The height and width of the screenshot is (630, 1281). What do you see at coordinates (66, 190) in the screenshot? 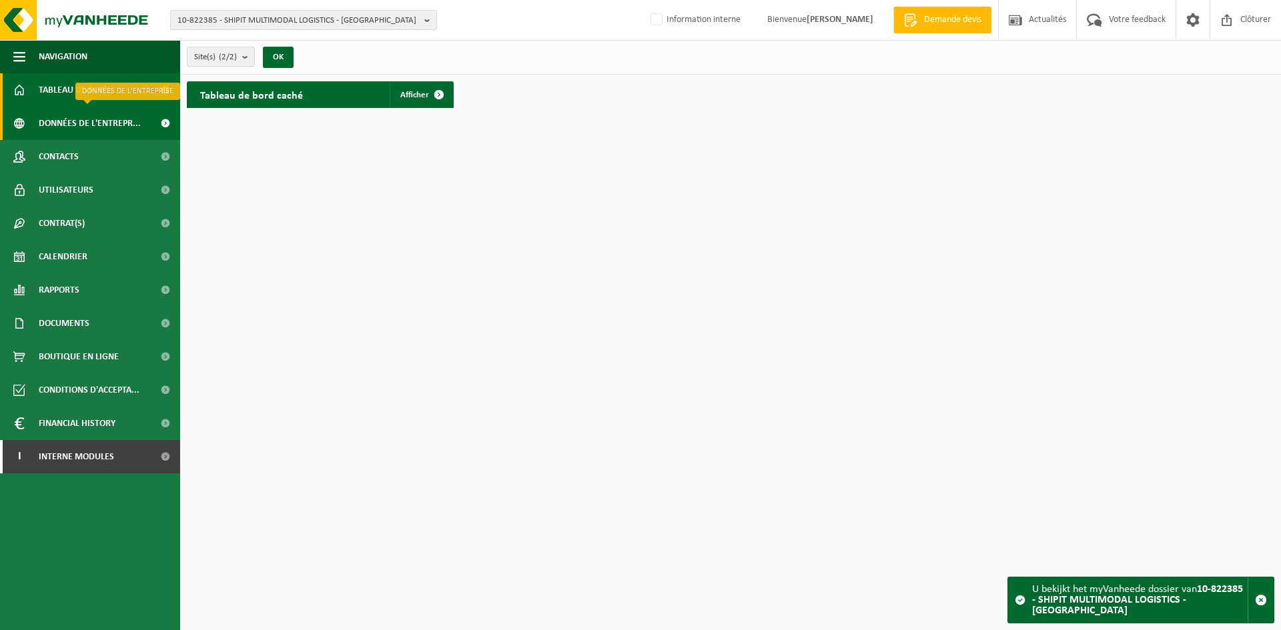
I see `span: Utilisateurs` at bounding box center [66, 190].